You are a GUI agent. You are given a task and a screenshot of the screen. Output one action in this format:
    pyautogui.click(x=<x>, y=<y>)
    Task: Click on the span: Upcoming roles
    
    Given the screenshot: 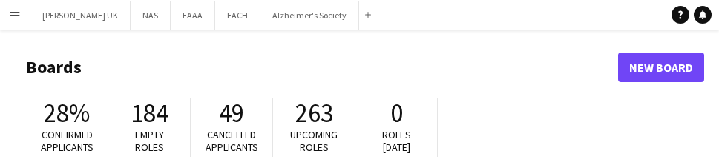 What is the action you would take?
    pyautogui.click(x=314, y=141)
    